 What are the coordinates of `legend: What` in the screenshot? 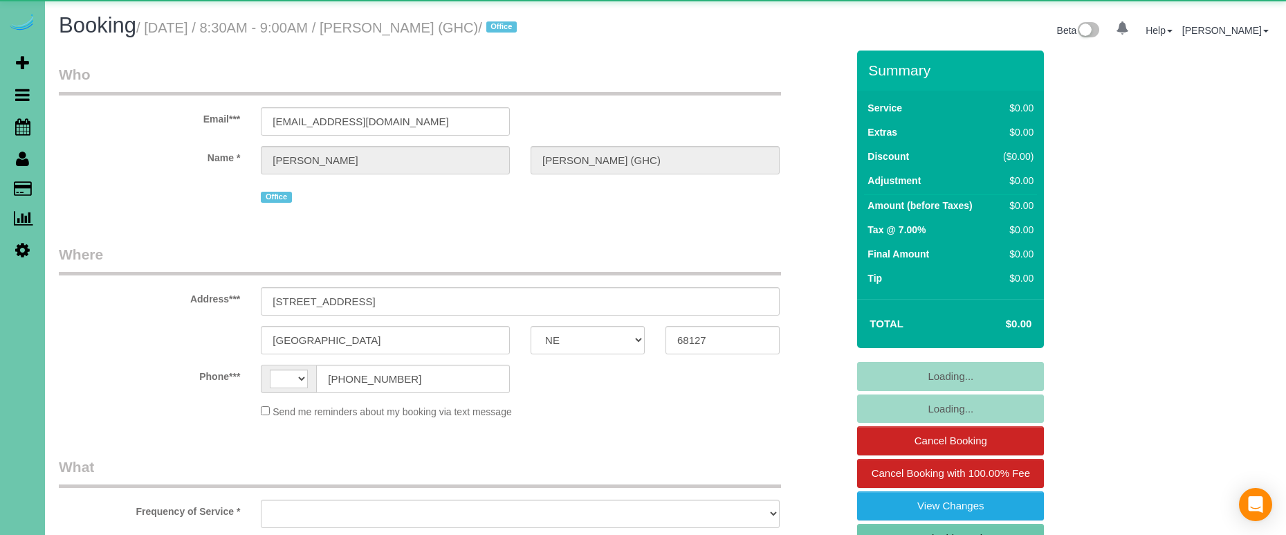 It's located at (420, 472).